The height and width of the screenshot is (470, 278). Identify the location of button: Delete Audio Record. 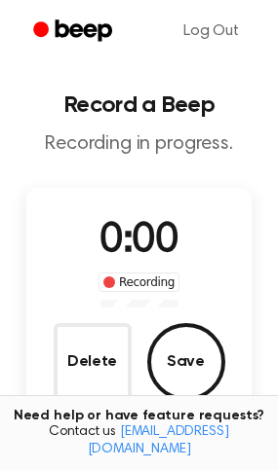
(93, 362).